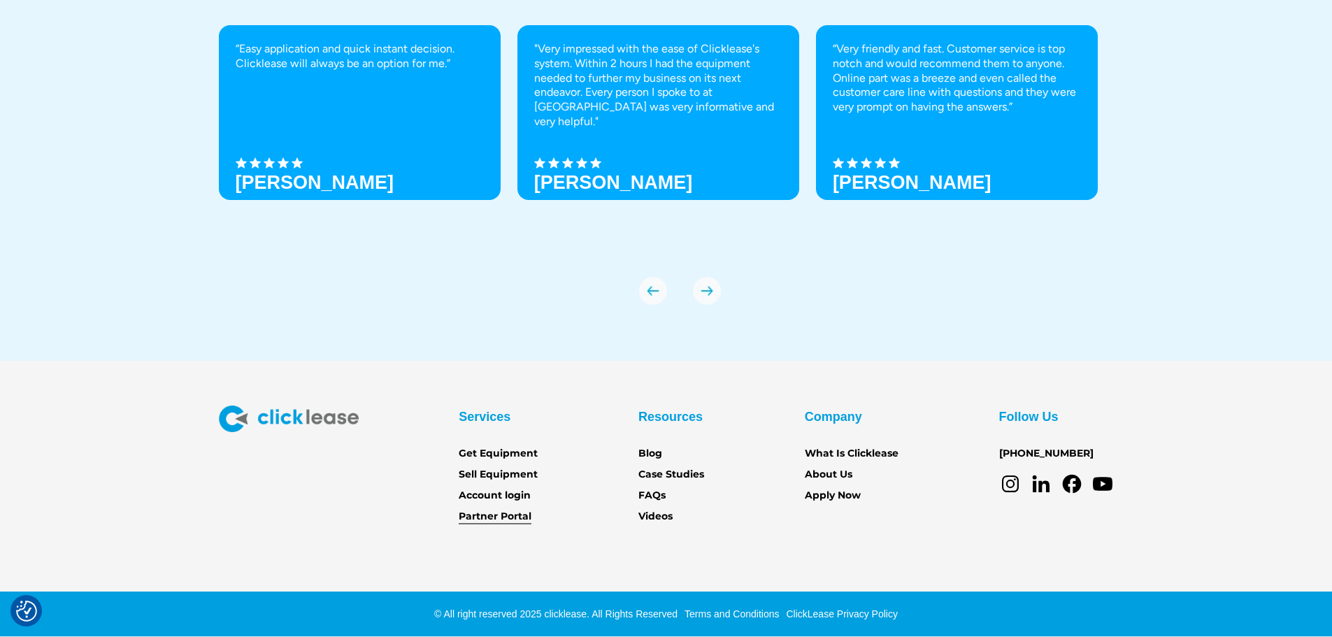 The width and height of the screenshot is (1332, 637). Describe the element at coordinates (556, 614) in the screenshot. I see `div: © All right reserved 2025 clicklease. All Rights Reserved` at that location.